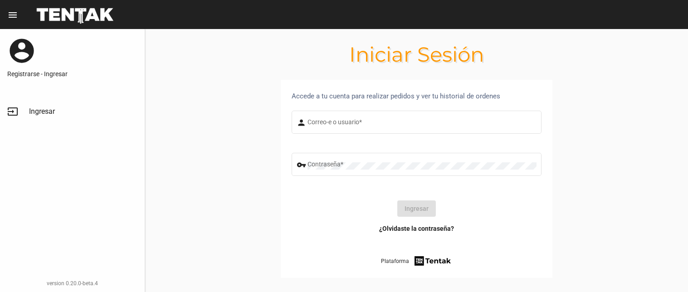 The height and width of the screenshot is (292, 688). What do you see at coordinates (433, 261) in the screenshot?
I see `img: tentak-firm.png` at bounding box center [433, 261].